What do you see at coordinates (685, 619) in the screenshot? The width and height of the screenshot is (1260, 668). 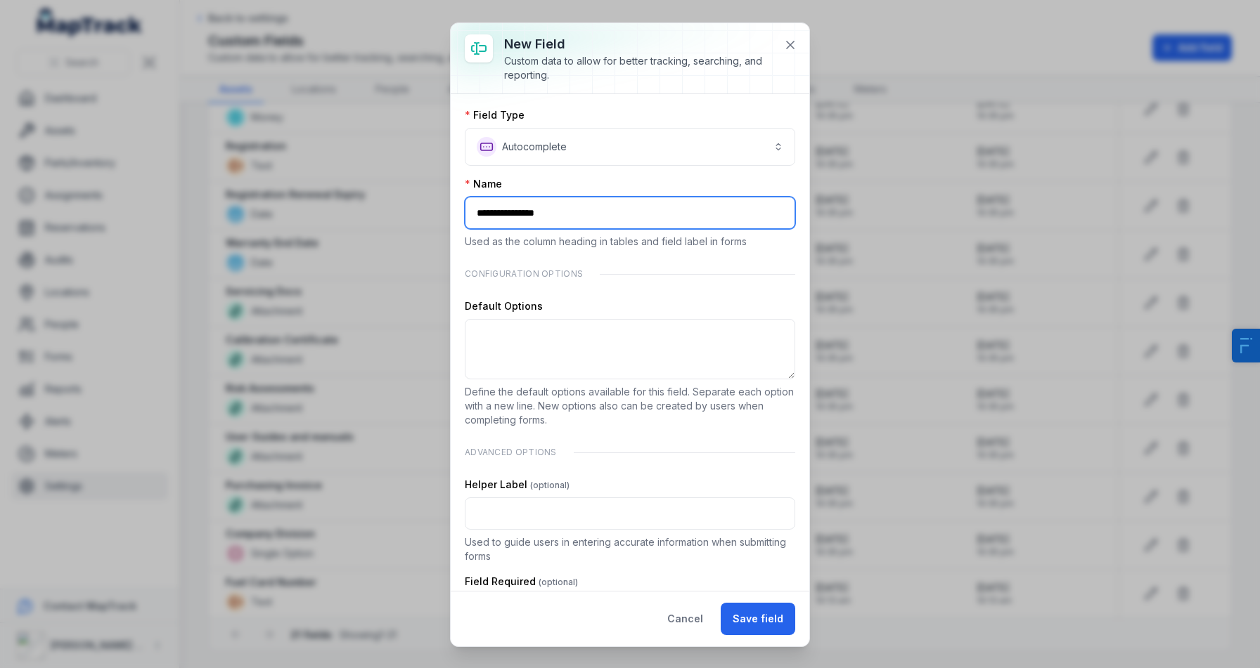 I see `button: Cancel` at bounding box center [685, 619].